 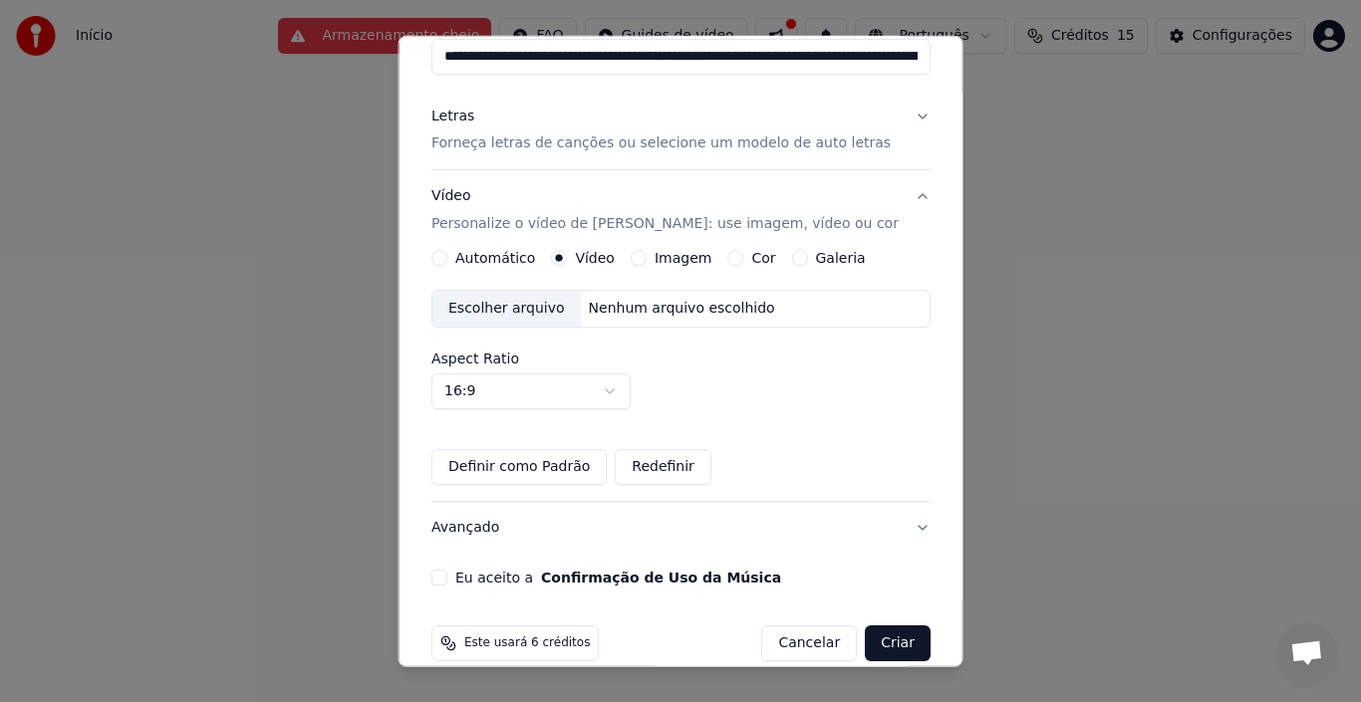 I want to click on label: Automático, so click(x=495, y=258).